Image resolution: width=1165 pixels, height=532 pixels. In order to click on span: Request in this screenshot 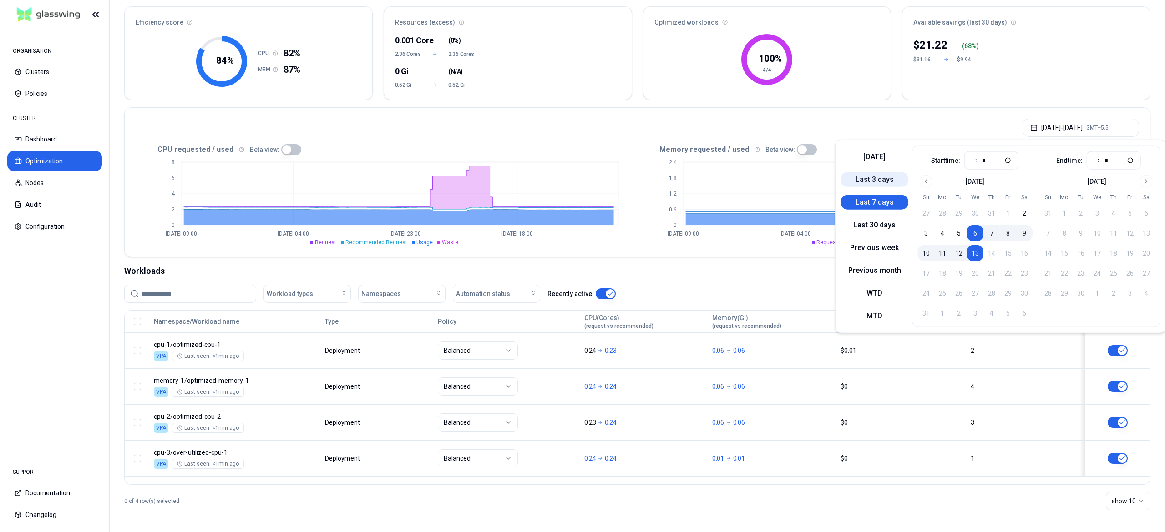, I will do `click(325, 243)`.